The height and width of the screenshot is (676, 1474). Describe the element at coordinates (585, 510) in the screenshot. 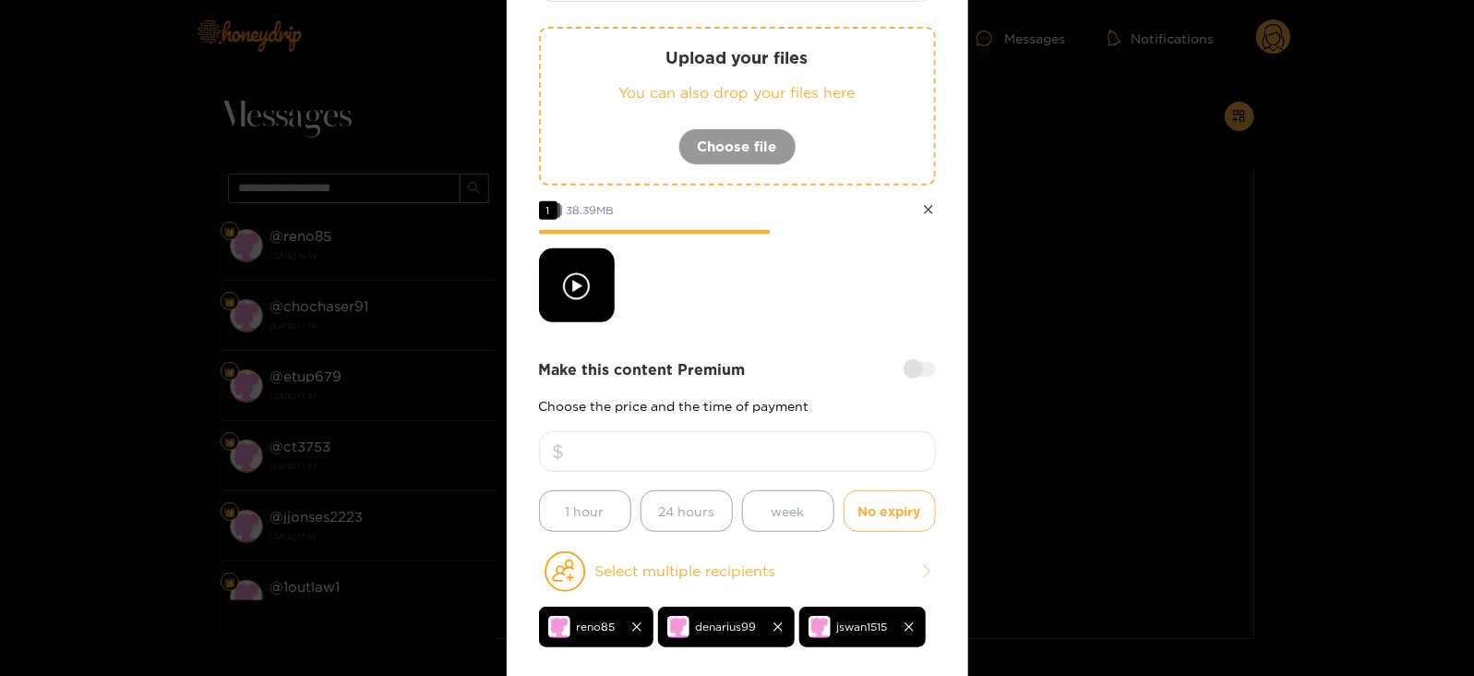

I see `span: 1 hour` at that location.